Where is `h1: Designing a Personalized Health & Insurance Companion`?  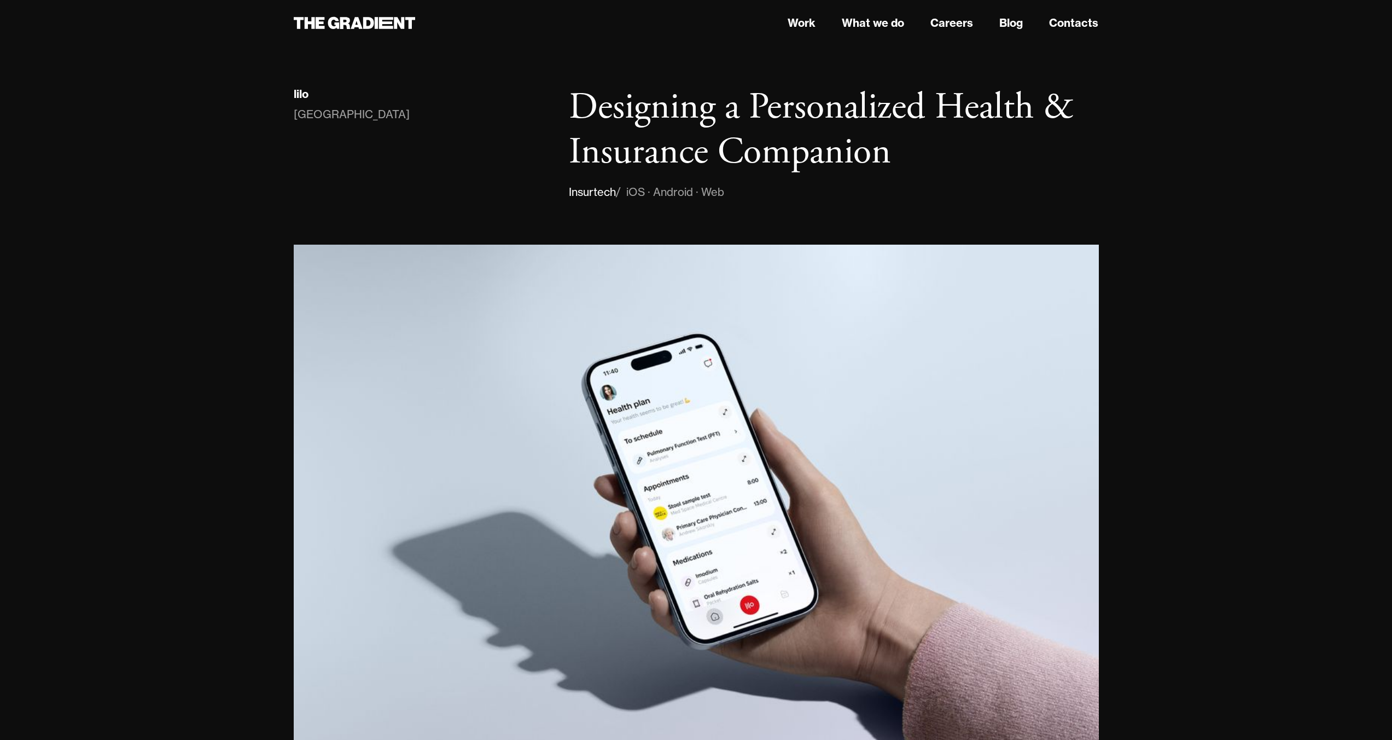
h1: Designing a Personalized Health & Insurance Companion is located at coordinates (834, 130).